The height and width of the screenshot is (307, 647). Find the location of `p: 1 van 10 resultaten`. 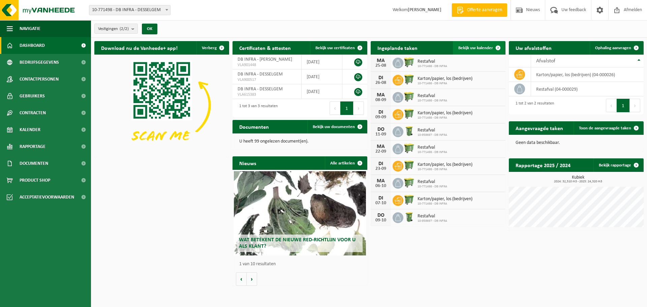

p: 1 van 10 resultaten is located at coordinates (301, 264).